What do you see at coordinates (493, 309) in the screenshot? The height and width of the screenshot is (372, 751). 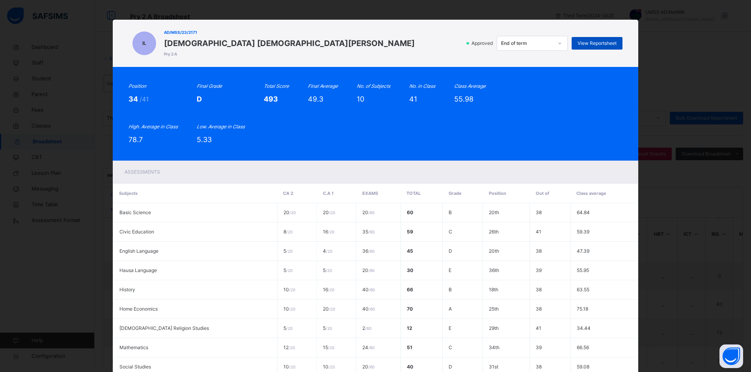 I see `span: 25th` at bounding box center [493, 309].